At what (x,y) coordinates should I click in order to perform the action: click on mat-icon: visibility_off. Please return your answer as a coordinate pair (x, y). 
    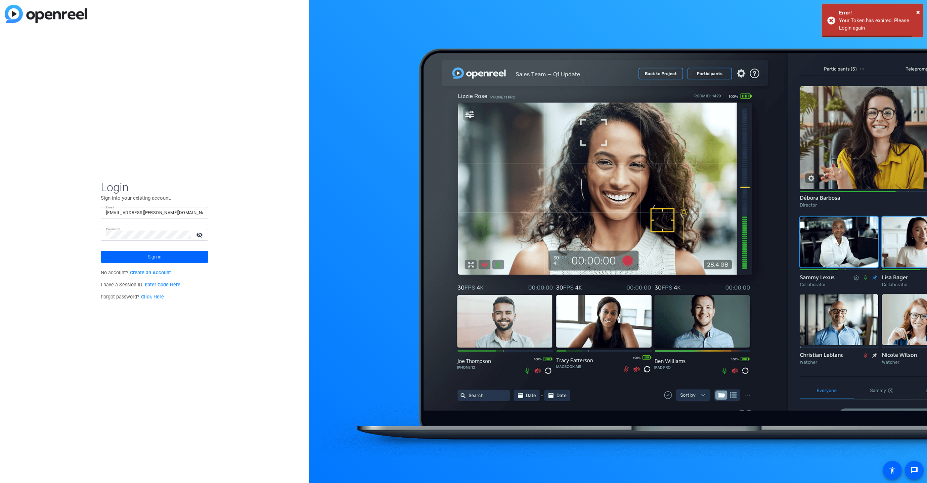
    Looking at the image, I should click on (200, 235).